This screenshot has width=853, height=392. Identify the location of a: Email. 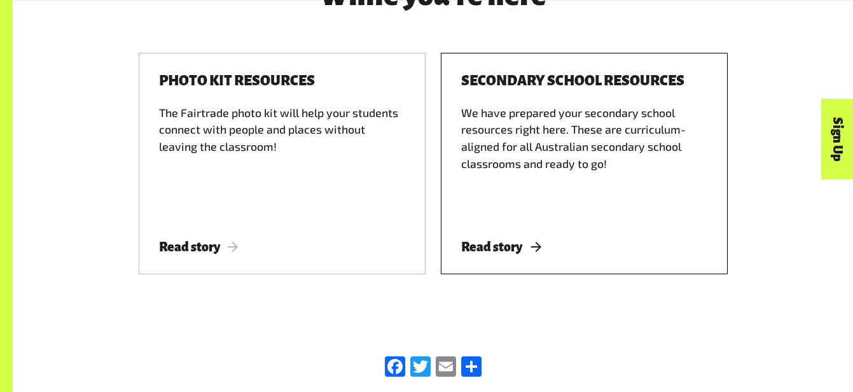
(446, 367).